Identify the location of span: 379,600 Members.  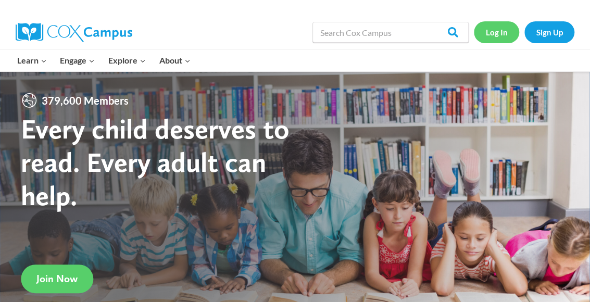
(85, 101).